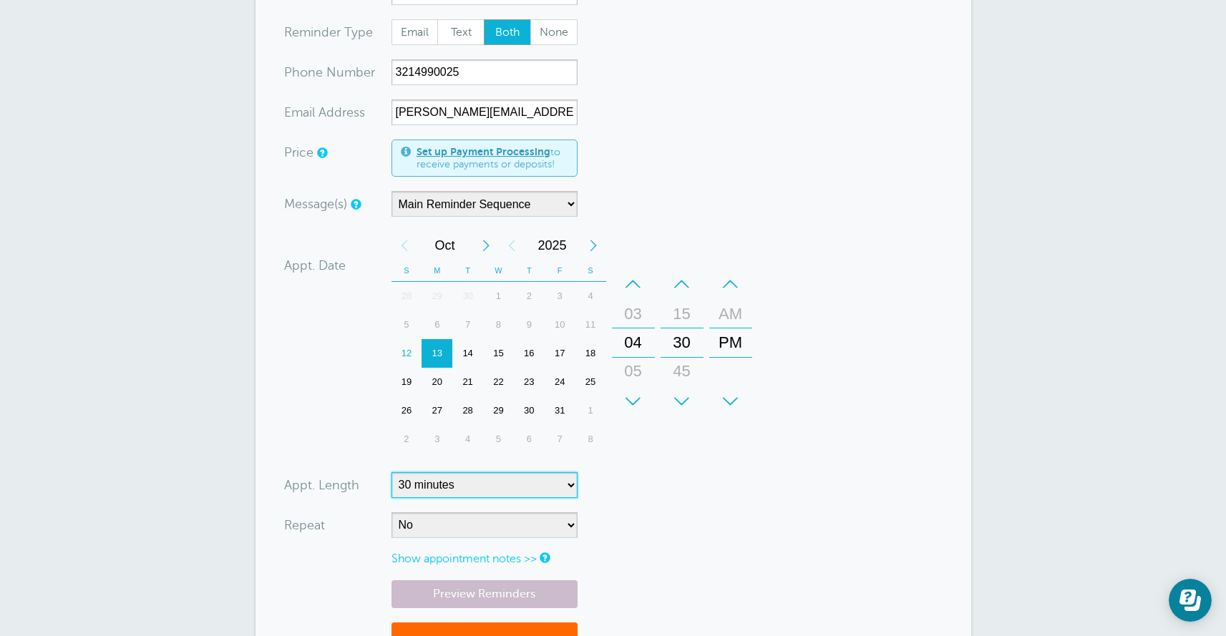 The height and width of the screenshot is (636, 1226). I want to click on div: Monday, October 20, so click(437, 382).